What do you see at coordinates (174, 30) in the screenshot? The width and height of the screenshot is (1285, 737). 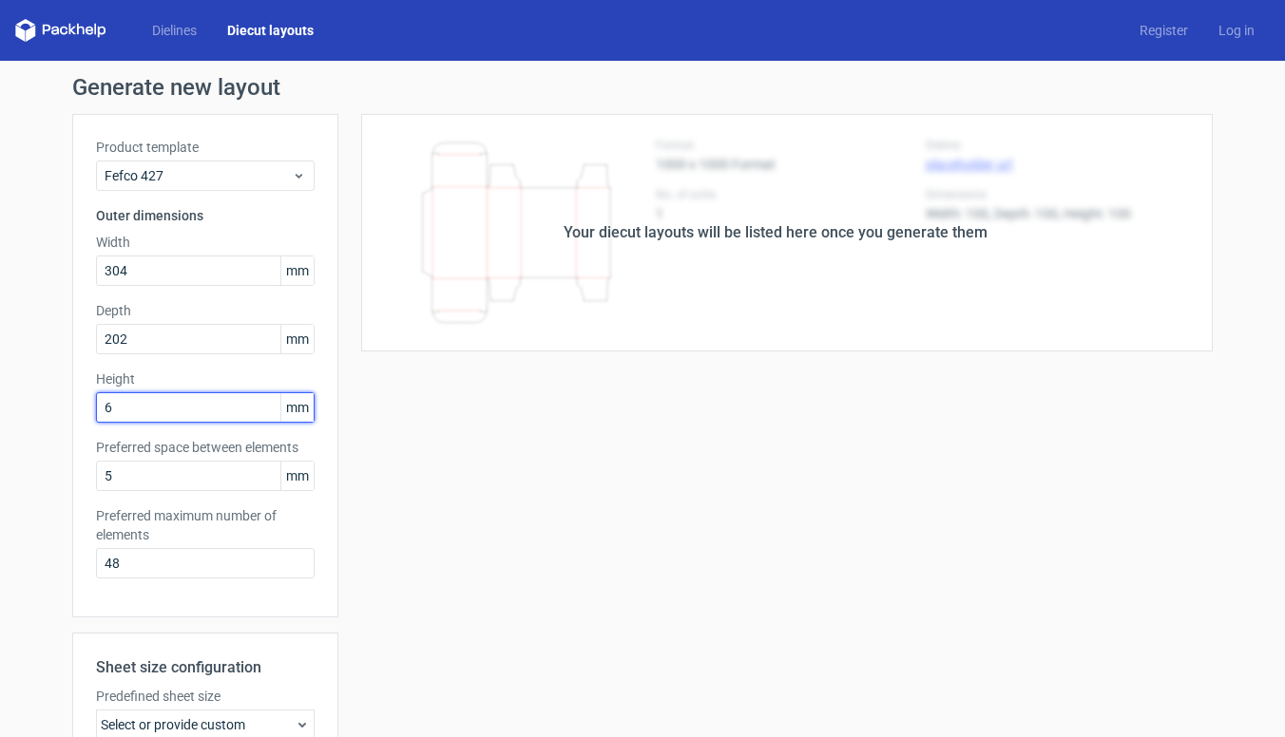 I see `a: Dielines` at bounding box center [174, 30].